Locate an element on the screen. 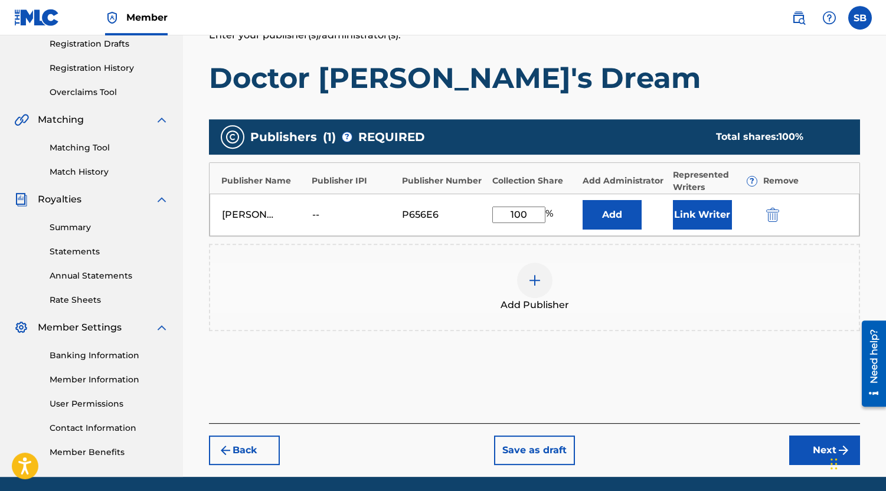 This screenshot has height=491, width=886. span: Member Settings is located at coordinates (80, 327).